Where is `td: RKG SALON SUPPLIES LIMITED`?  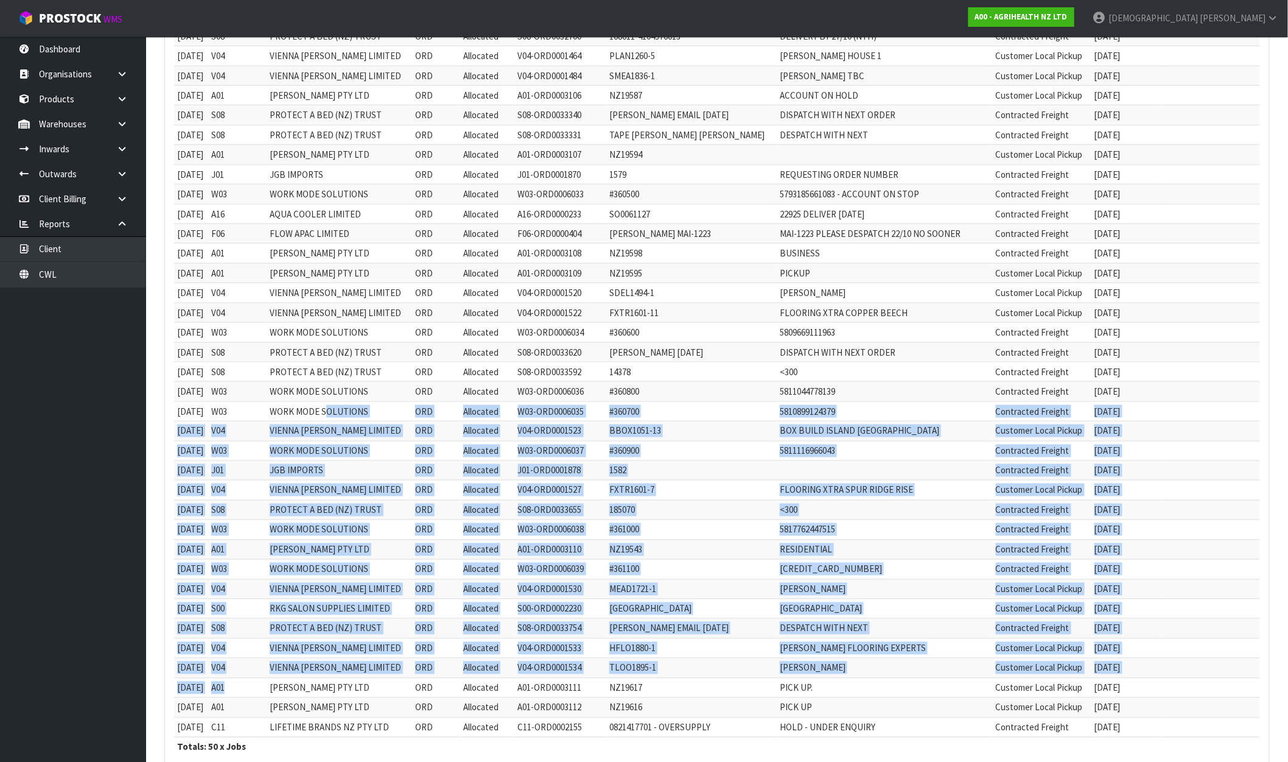 td: RKG SALON SUPPLIES LIMITED is located at coordinates (339, 609).